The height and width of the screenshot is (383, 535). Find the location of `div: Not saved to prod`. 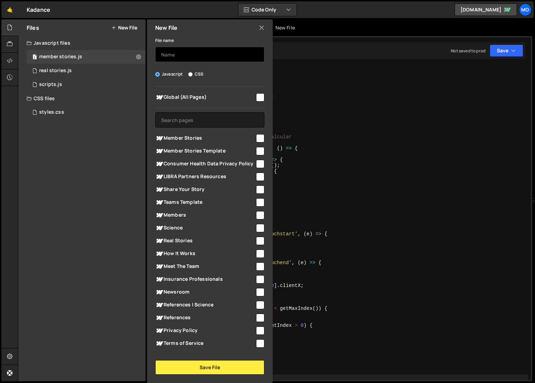

div: Not saved to prod is located at coordinates (469, 51).